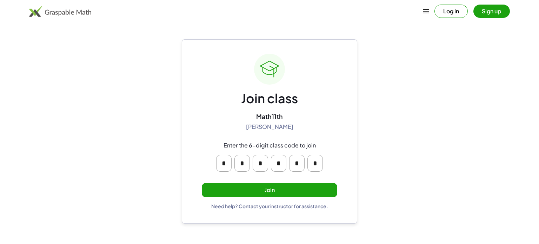  Describe the element at coordinates (269, 145) in the screenshot. I see `div: Enter the 6-digit class code to join` at that location.